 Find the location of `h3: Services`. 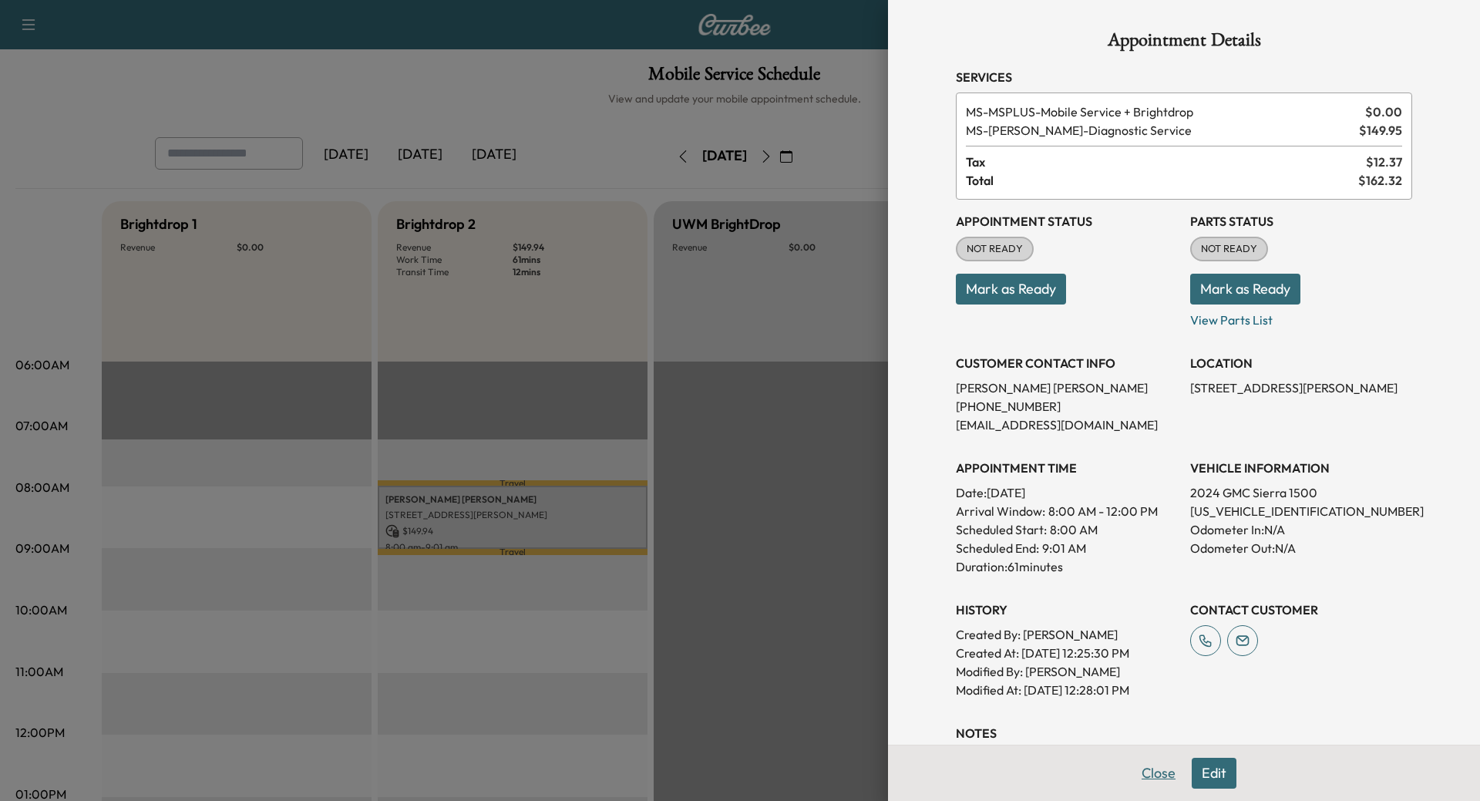

h3: Services is located at coordinates (1184, 77).